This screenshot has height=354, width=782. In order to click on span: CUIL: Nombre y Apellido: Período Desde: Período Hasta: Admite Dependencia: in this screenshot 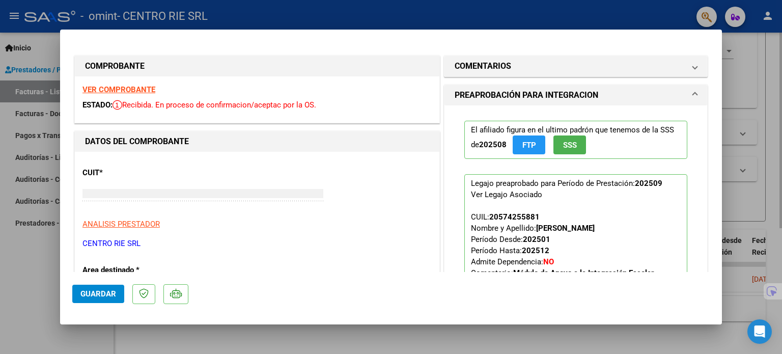, I will do `click(563, 251)`.